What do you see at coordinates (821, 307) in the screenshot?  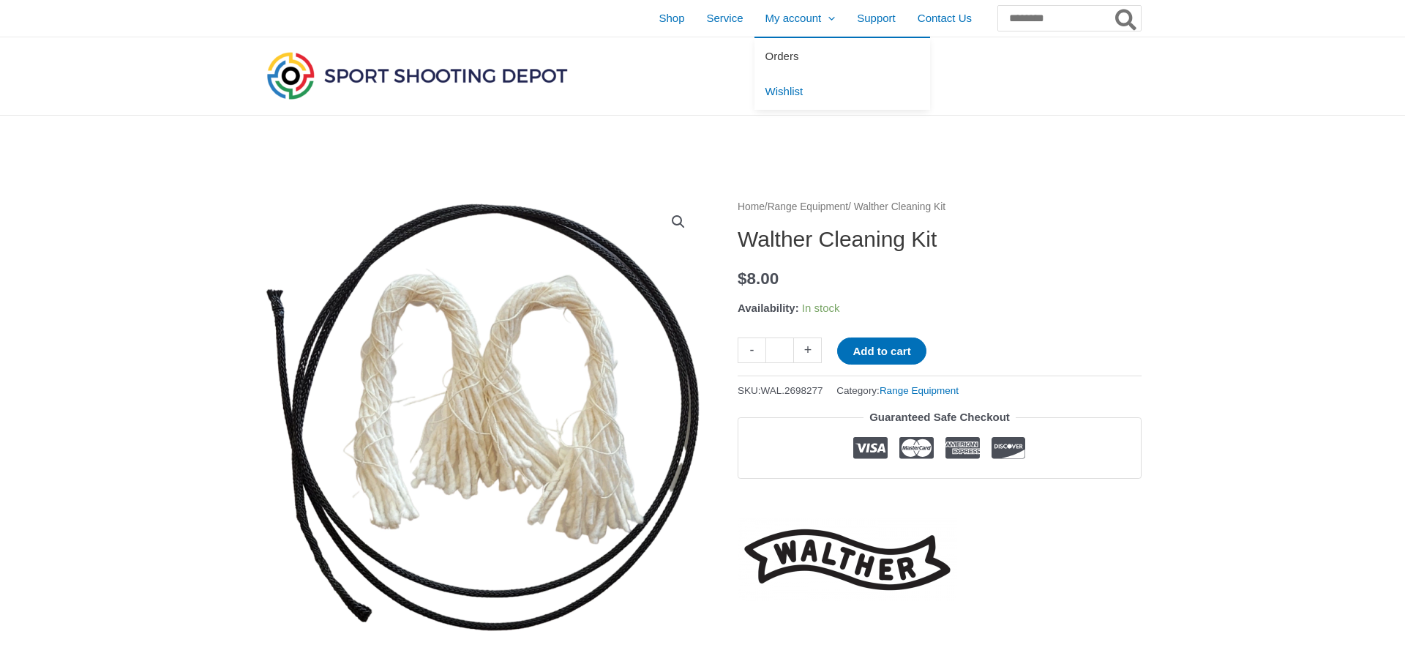 I see `span: In stock` at bounding box center [821, 307].